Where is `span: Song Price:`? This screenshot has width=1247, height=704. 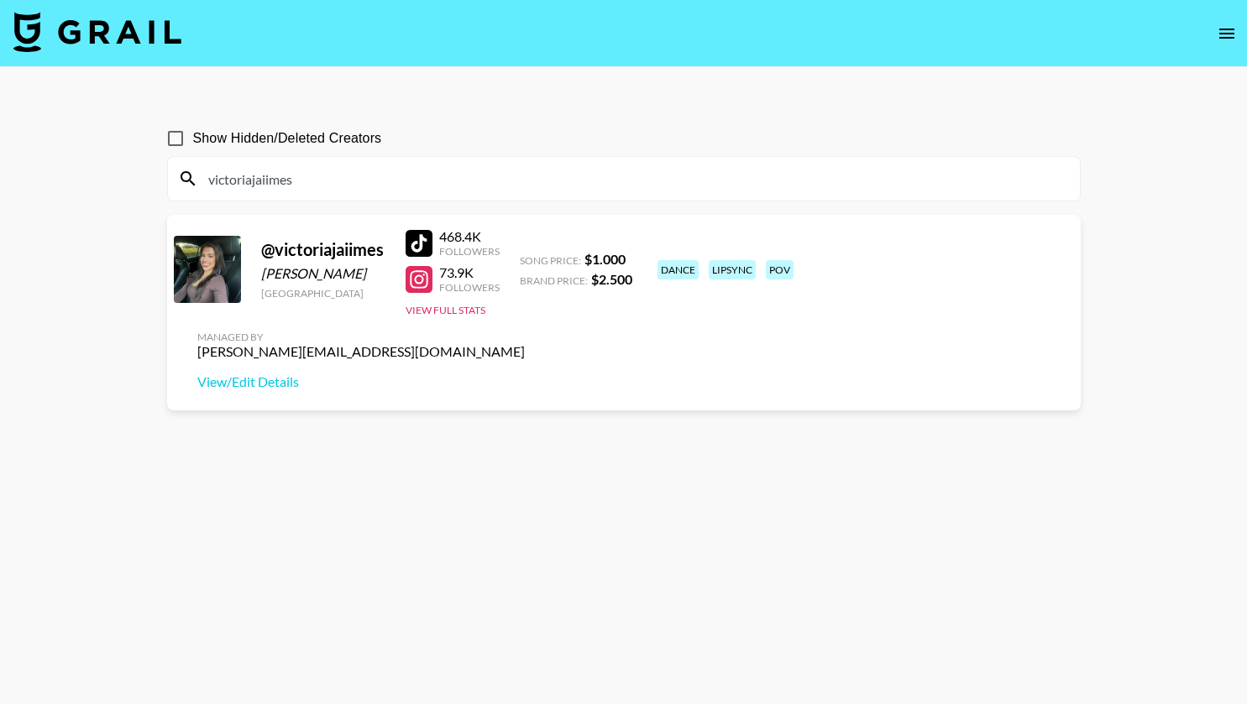 span: Song Price: is located at coordinates (550, 260).